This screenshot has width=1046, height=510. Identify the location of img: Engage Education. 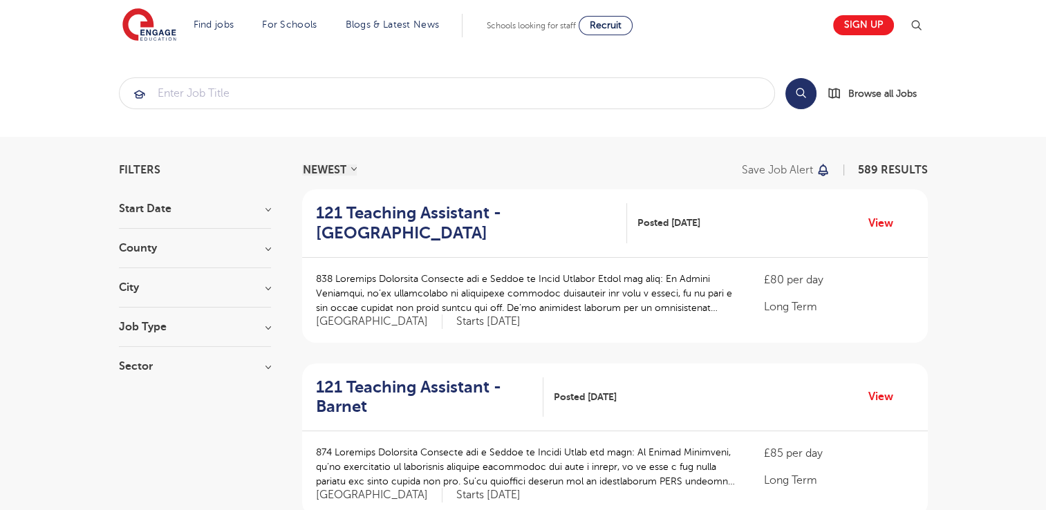
(149, 26).